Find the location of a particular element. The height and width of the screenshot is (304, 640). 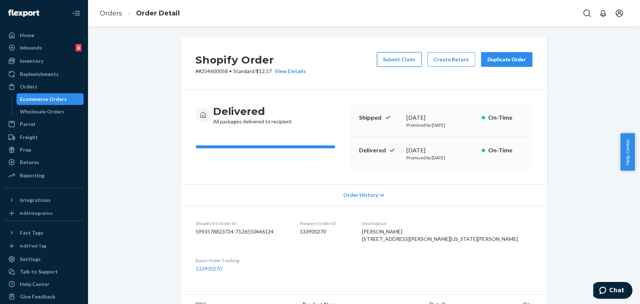

button: Submit Claim is located at coordinates (399, 59).